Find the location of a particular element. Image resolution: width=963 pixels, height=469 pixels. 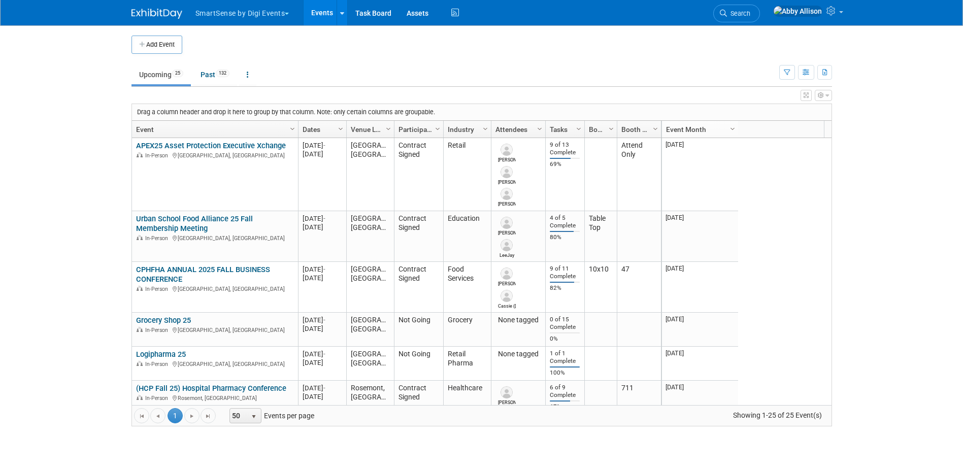

span: 132 is located at coordinates (222, 73).